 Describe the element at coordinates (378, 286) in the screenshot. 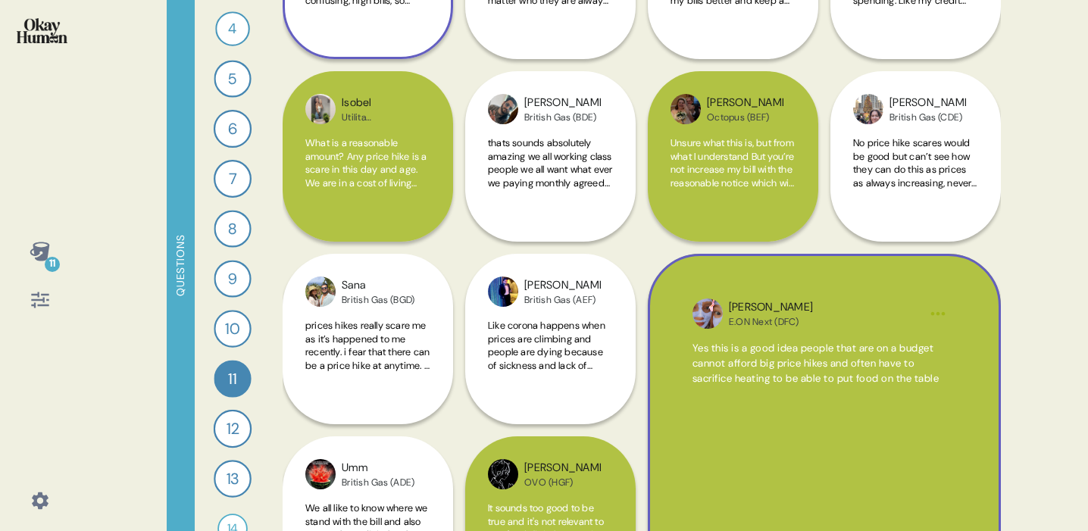

I see `div: Sana` at that location.